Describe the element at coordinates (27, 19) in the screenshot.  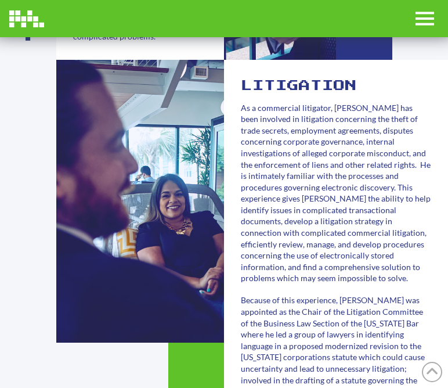
I see `img: Image` at that location.